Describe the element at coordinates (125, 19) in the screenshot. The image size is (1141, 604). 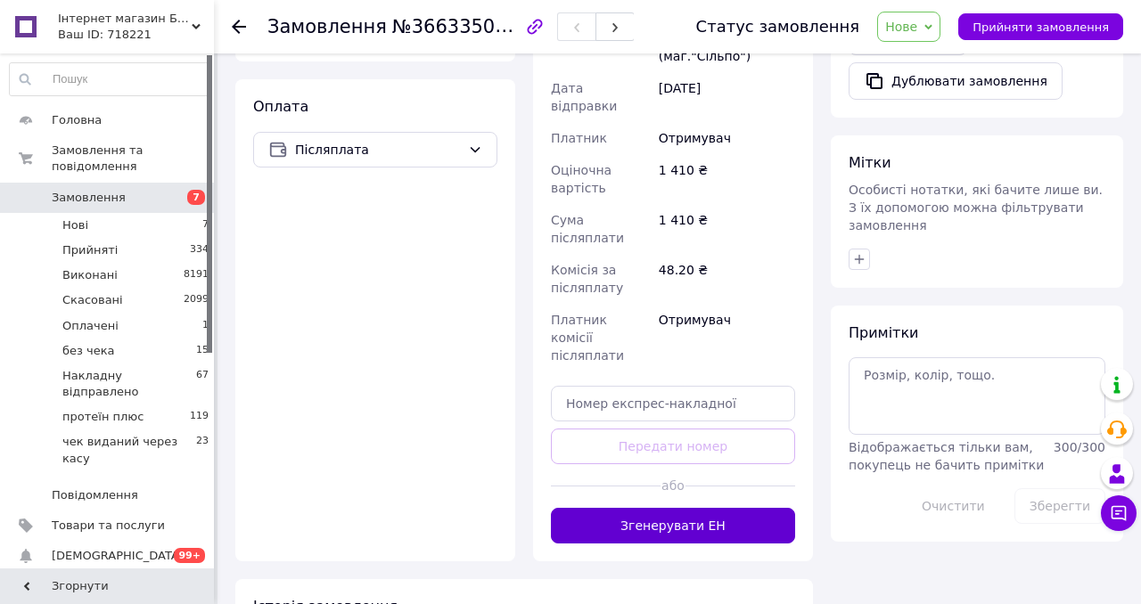
I see `span: Інтернет магазин БАДів спортивного харчування та аксесуарів SportFood` at that location.